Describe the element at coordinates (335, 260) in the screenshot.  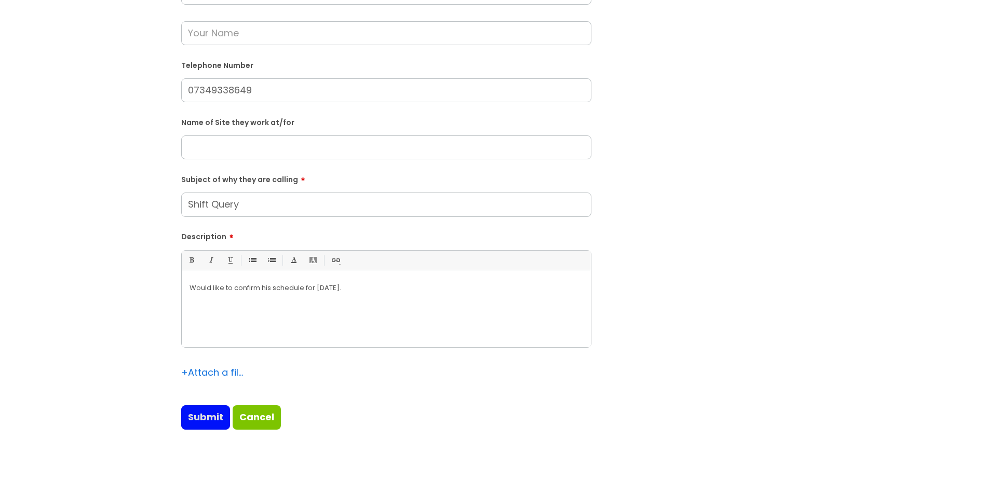
I see `a: Link` at that location.